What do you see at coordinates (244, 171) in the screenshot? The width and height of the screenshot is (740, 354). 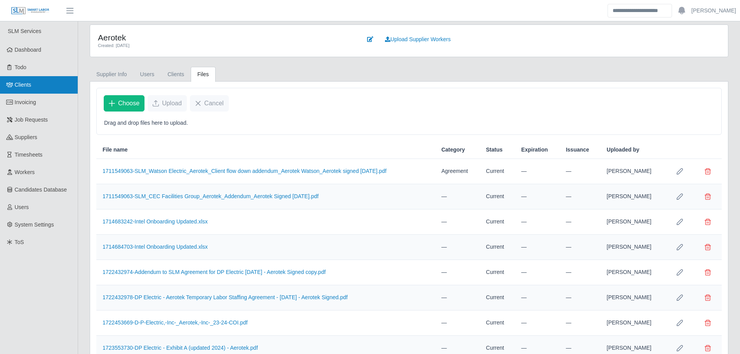 I see `a: 1711549063-SLM_Watson Electric_Aerotek_Client flow down addendum_Aerotek Watson_Aerotek signed [D...` at bounding box center [244, 171].